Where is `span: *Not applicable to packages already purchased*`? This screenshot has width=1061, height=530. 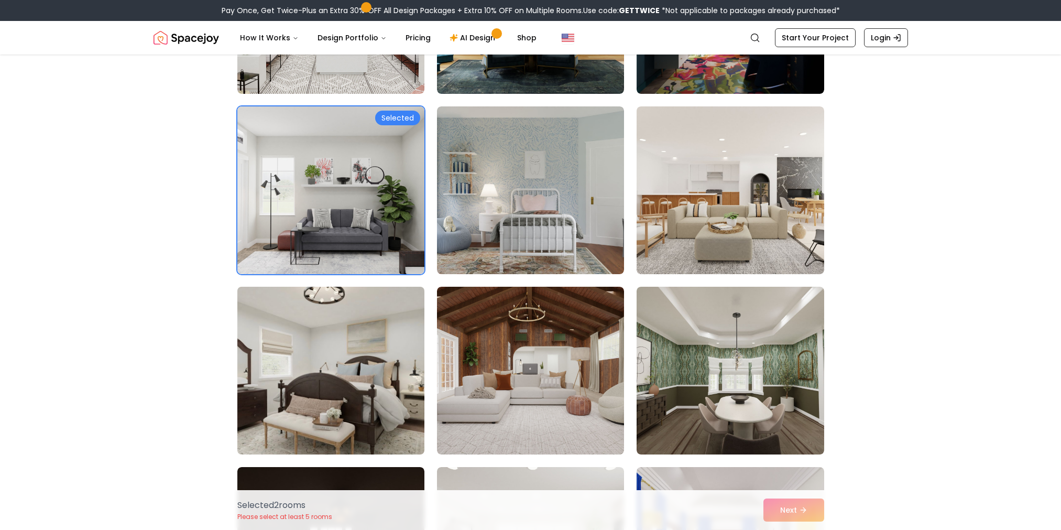
span: *Not applicable to packages already purchased* is located at coordinates (750, 10).